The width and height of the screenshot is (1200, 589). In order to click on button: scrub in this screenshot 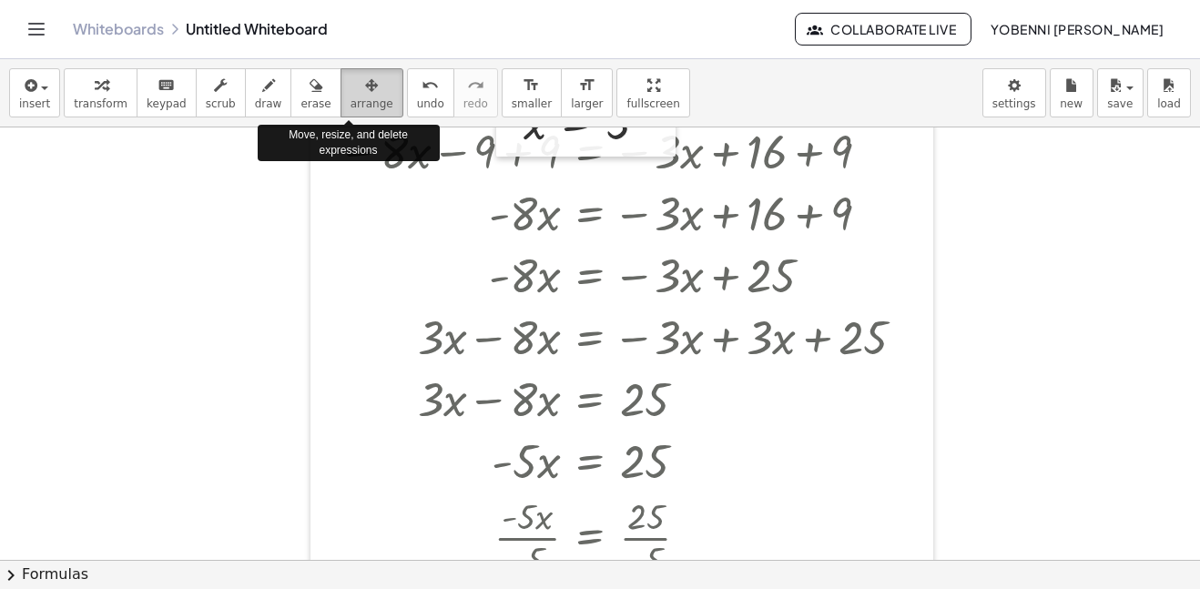, I will do `click(220, 93)`.